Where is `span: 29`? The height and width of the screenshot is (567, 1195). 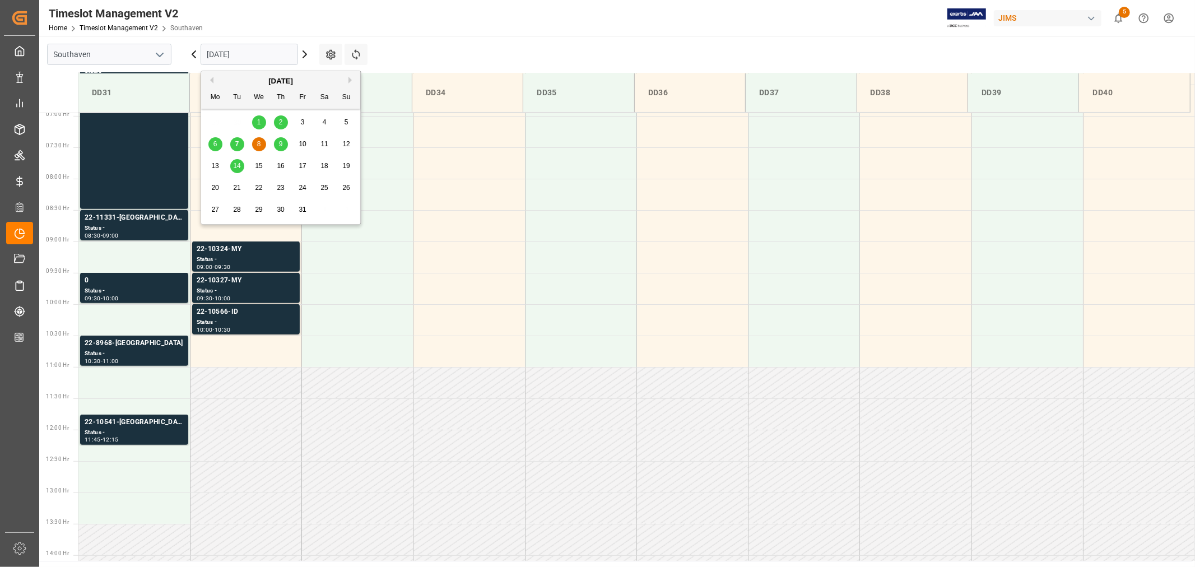 span: 29 is located at coordinates (258, 210).